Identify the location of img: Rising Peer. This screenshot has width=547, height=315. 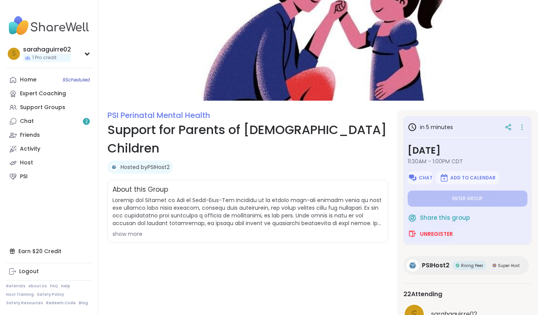
(458, 265).